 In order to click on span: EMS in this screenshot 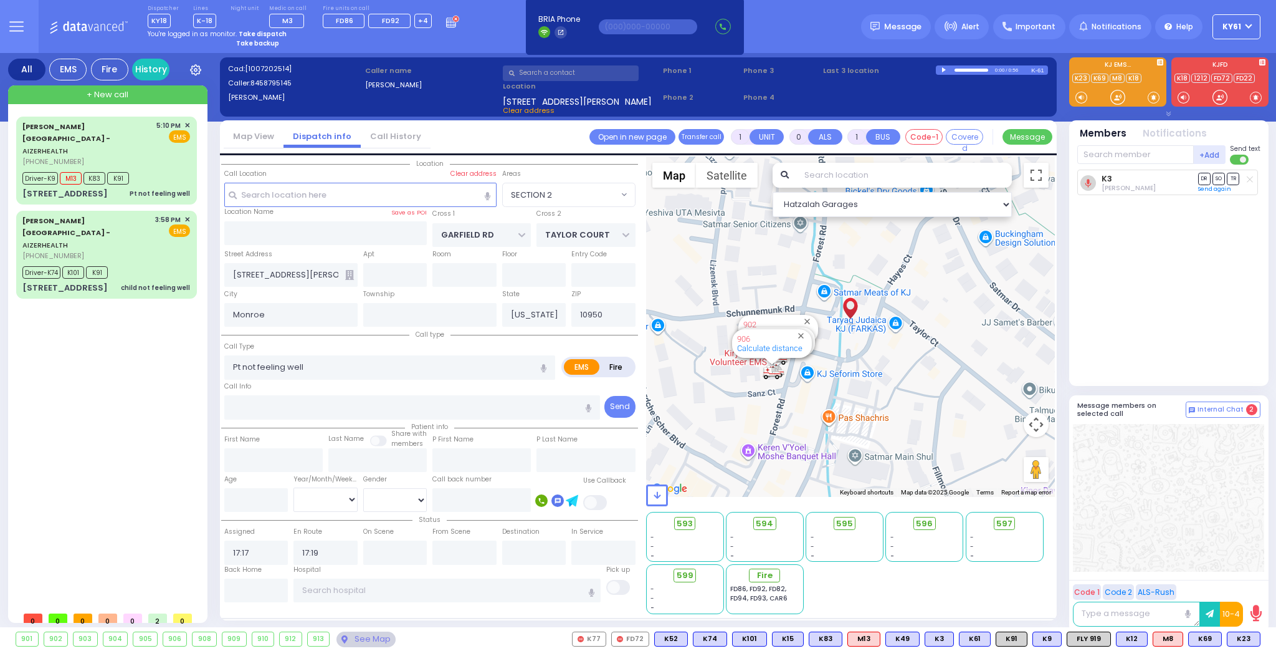, I will do `click(180, 136)`.